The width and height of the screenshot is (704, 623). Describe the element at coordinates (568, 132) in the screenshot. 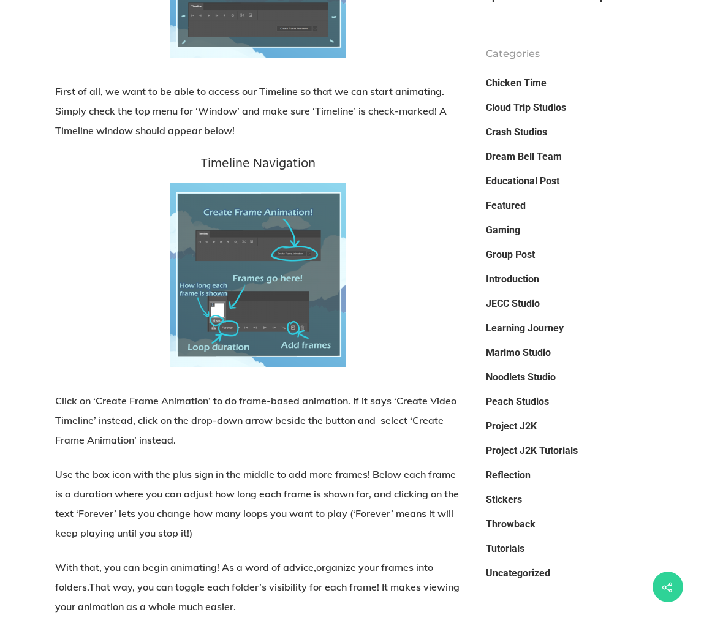

I see `a: Crash Studios` at that location.